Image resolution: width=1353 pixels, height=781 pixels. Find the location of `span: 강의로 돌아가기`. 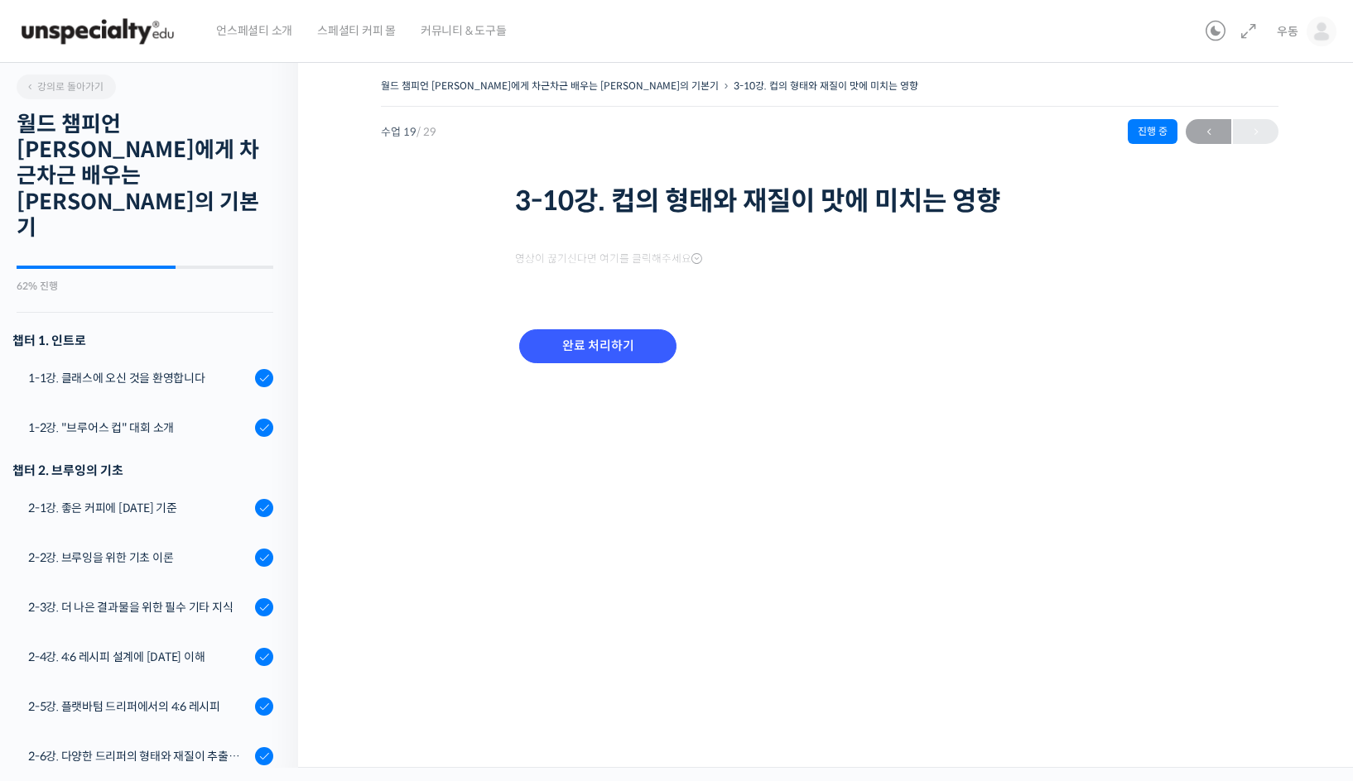

span: 강의로 돌아가기 is located at coordinates (64, 86).